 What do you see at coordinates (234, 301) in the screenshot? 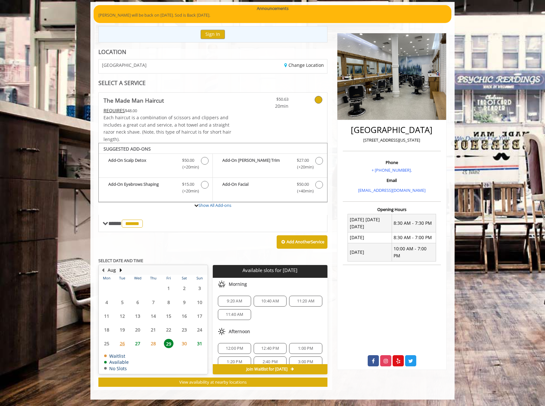
I see `span: 9:20 AM` at bounding box center [234, 301].